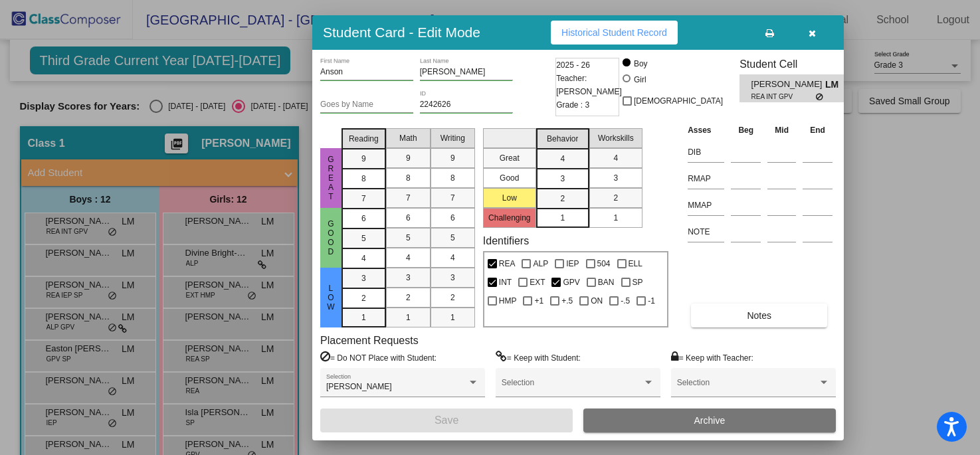  I want to click on span: IEP, so click(572, 264).